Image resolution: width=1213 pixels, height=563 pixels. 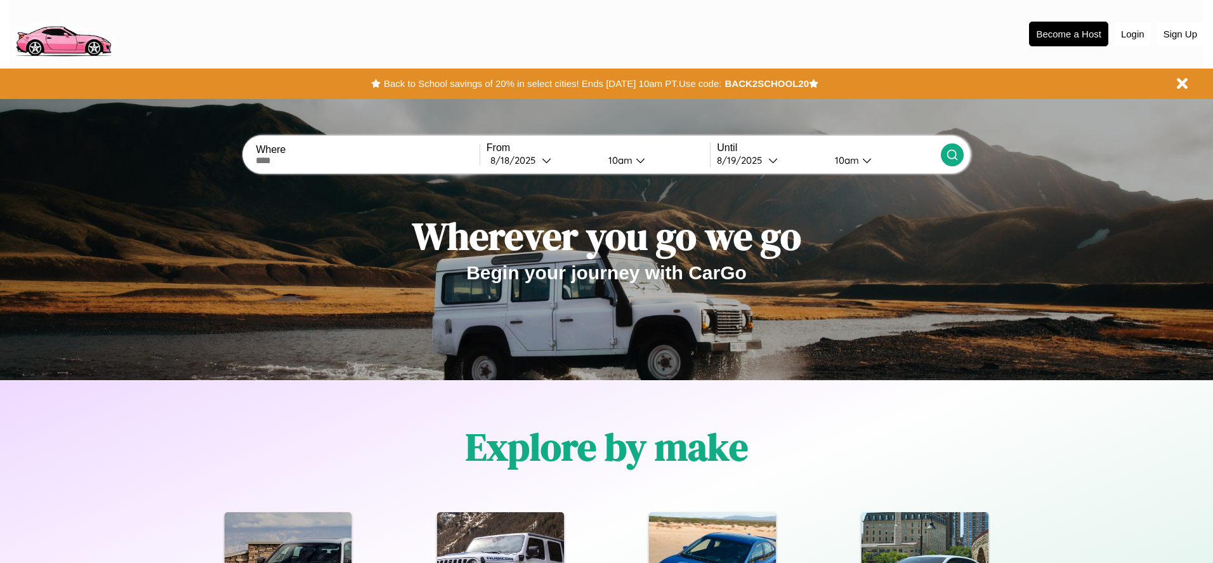 I want to click on button: 8/18/2025, so click(x=542, y=160).